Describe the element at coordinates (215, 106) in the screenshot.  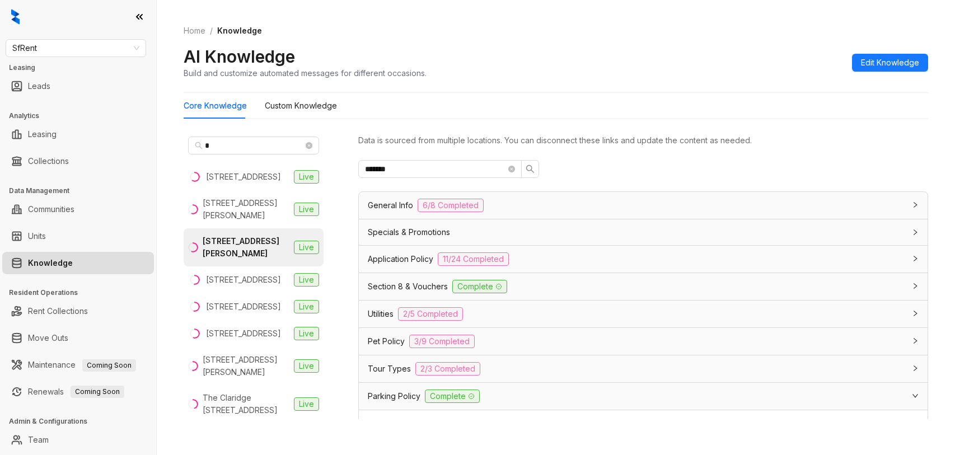
I see `div: Core Knowledge` at that location.